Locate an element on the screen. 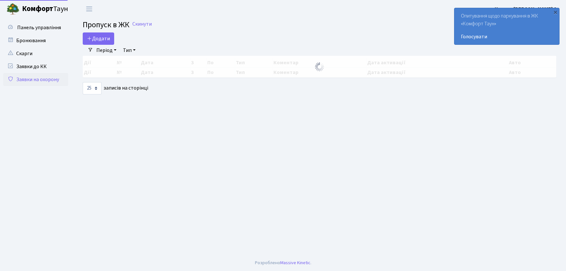 Image resolution: width=566 pixels, height=271 pixels. span: Додати is located at coordinates (98, 39).